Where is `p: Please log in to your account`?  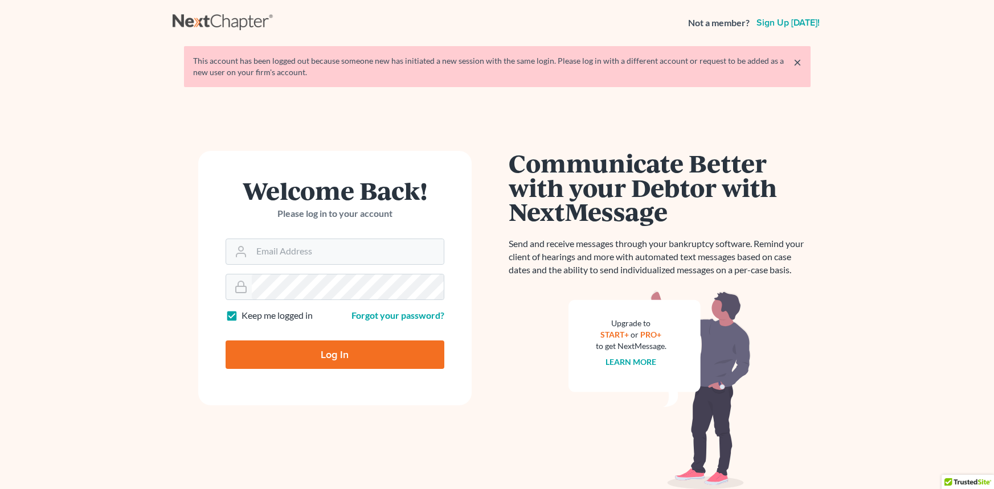
p: Please log in to your account is located at coordinates (335, 214).